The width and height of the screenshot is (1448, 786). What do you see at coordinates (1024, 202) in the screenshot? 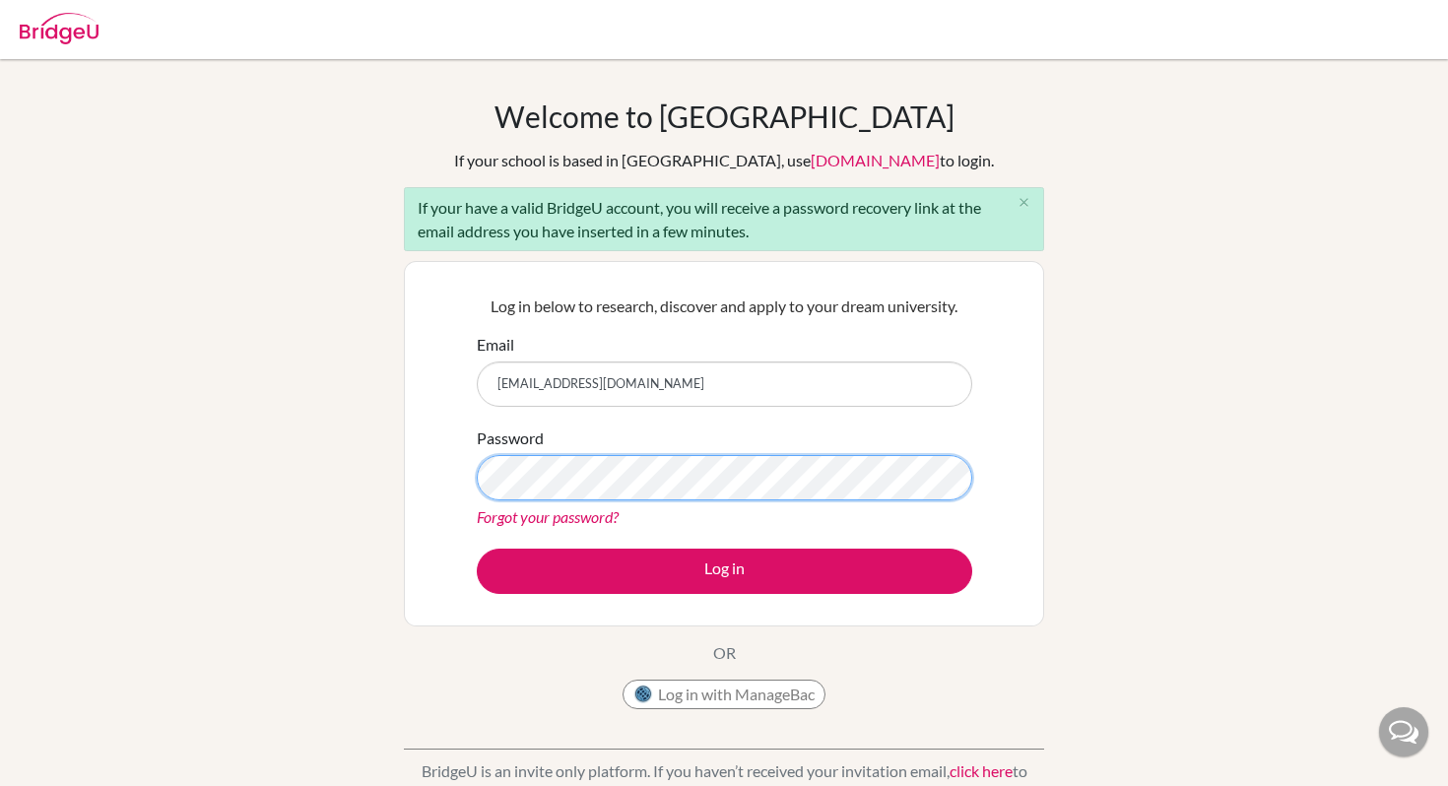
I see `i: close` at bounding box center [1024, 202].